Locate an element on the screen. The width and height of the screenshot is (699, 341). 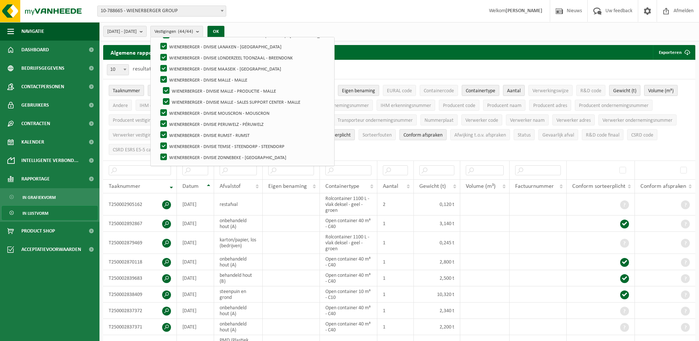
button: Producent naamProducent naam: Activate to sort is located at coordinates (504, 105).